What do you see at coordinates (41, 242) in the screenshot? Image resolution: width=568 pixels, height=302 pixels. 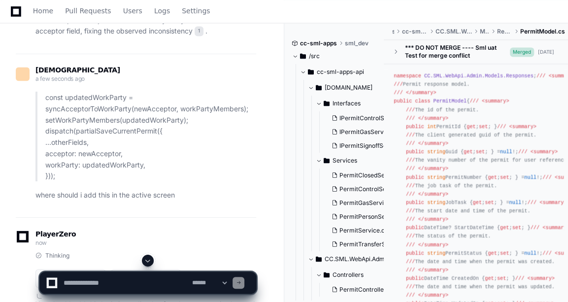 I see `span: now` at bounding box center [41, 242].